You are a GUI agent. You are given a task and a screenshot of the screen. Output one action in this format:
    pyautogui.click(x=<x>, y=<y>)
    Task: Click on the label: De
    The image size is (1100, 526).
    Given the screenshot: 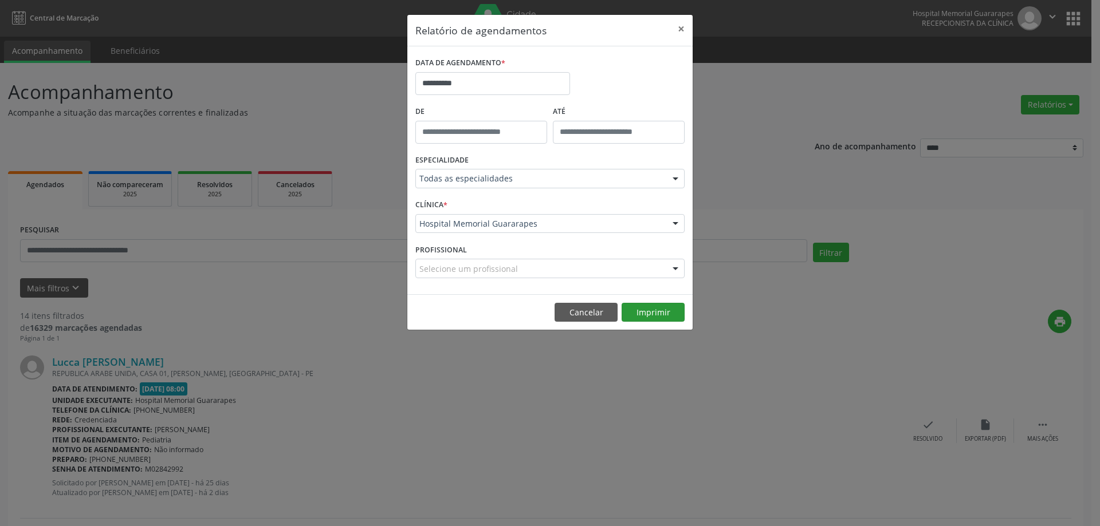 What is the action you would take?
    pyautogui.click(x=481, y=112)
    